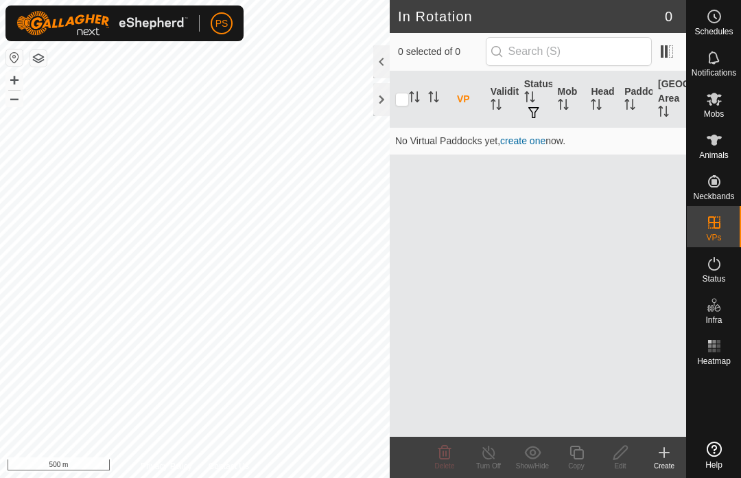  I want to click on th: Mob, so click(569, 100).